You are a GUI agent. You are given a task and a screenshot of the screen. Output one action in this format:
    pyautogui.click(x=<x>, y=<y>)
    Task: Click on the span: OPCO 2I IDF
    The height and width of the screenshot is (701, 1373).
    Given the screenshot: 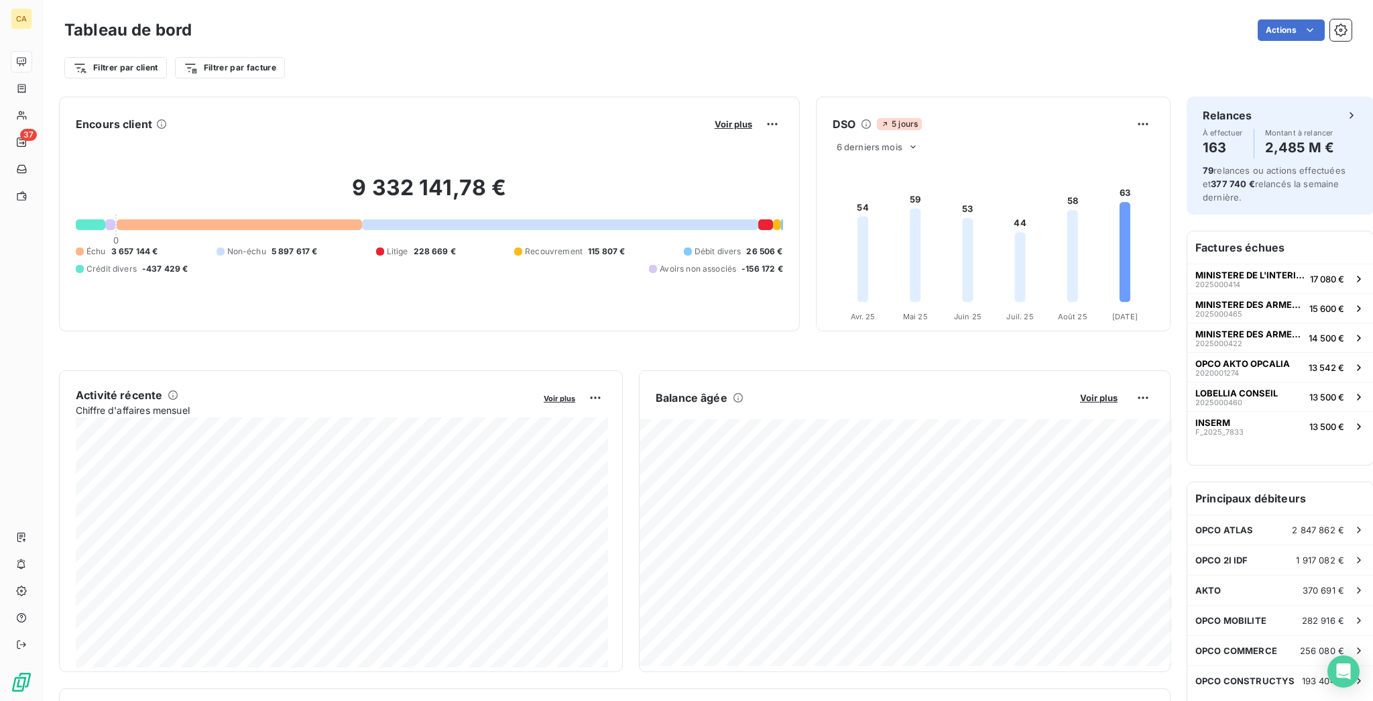 What is the action you would take?
    pyautogui.click(x=1221, y=560)
    